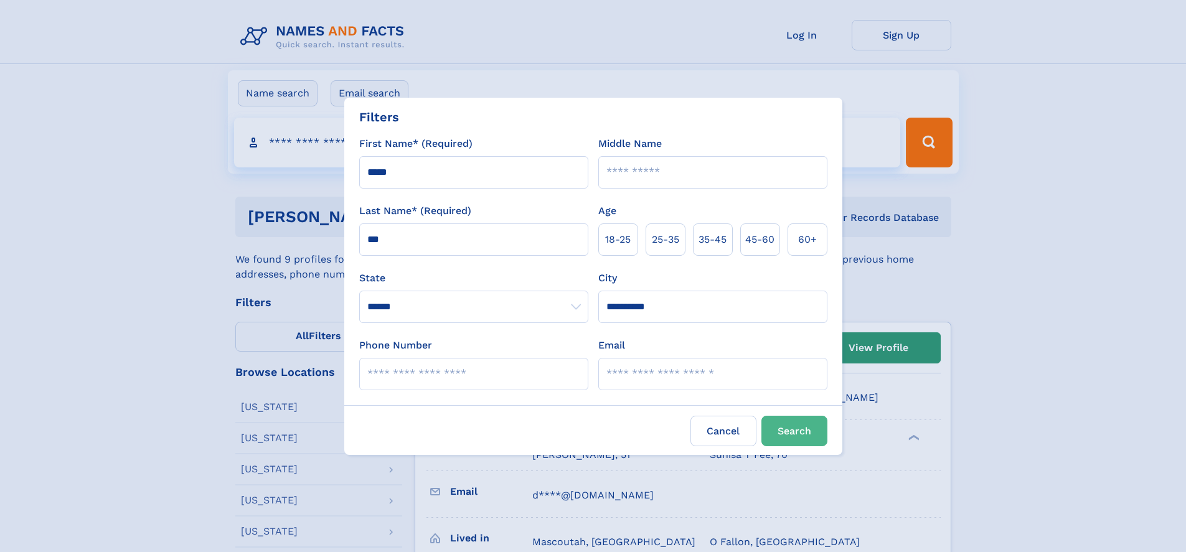  What do you see at coordinates (395, 345) in the screenshot?
I see `label: Phone Number` at bounding box center [395, 345].